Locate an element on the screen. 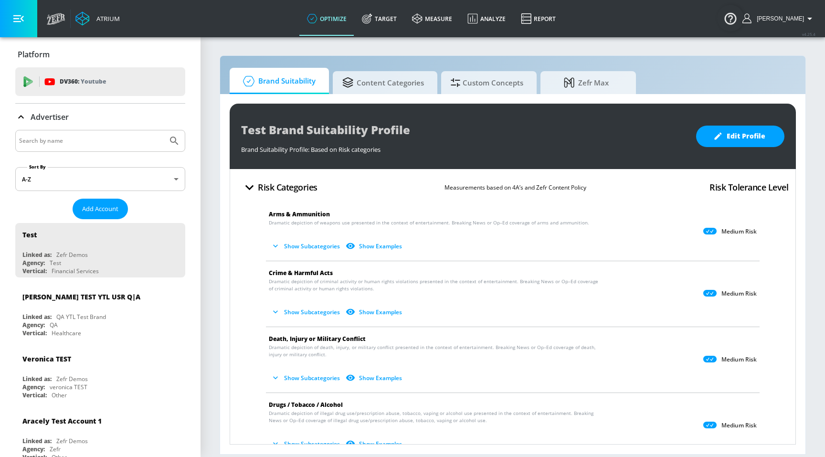 Image resolution: width=825 pixels, height=457 pixels. span: v 4.25.4 is located at coordinates (809, 34).